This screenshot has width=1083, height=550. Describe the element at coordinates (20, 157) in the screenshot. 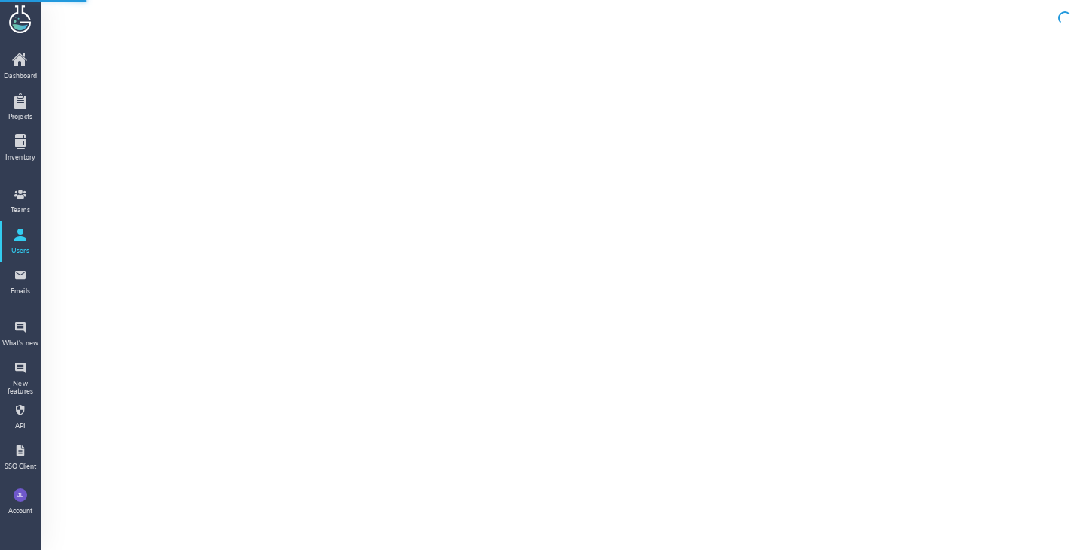

I see `div: Inventory` at that location.